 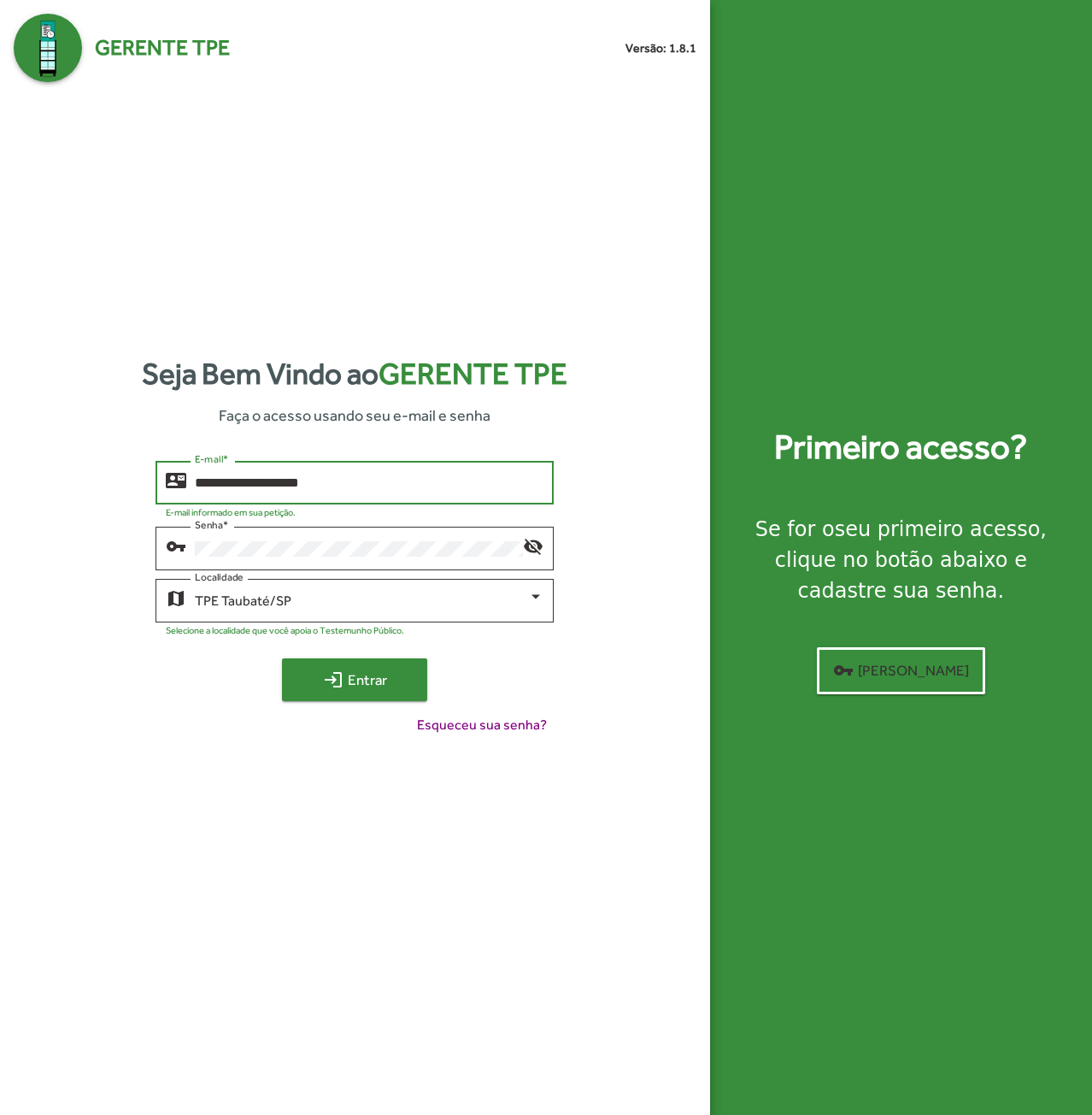 What do you see at coordinates (938, 529) in the screenshot?
I see `strong: seu primeiro acesso` at bounding box center [938, 529].